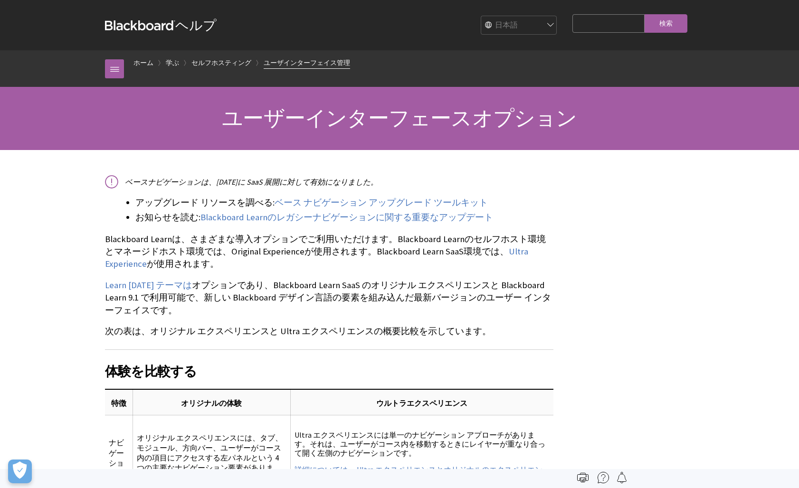 This screenshot has width=799, height=488. I want to click on font: であり、Blackboard Learn SaaS のオリジナル エクスペリエンスと Blackboard Learn 9.1 で利用可能で、新しい Blackboard デザイン言語の要素を組..., so click(328, 297).